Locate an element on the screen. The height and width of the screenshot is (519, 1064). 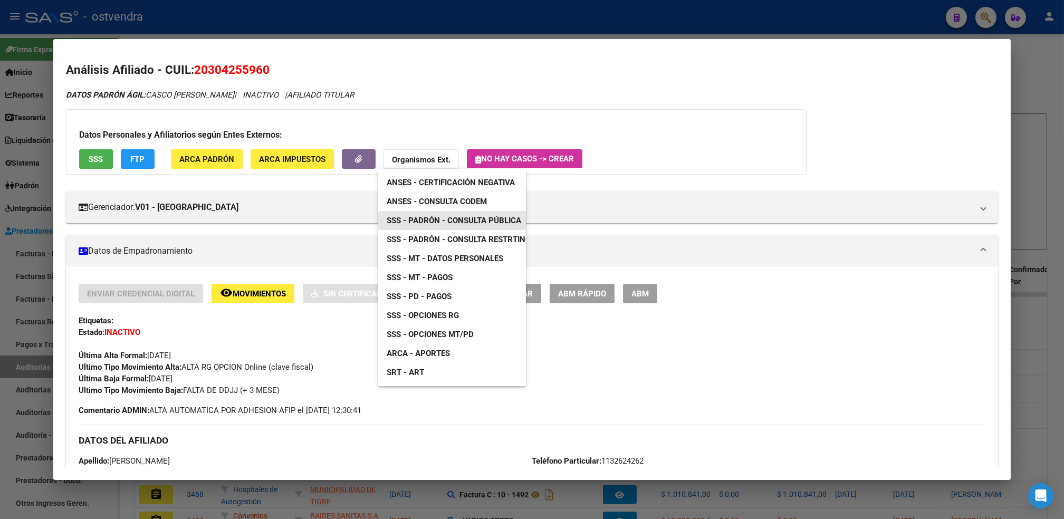
strong: Apellido: is located at coordinates (94, 461).